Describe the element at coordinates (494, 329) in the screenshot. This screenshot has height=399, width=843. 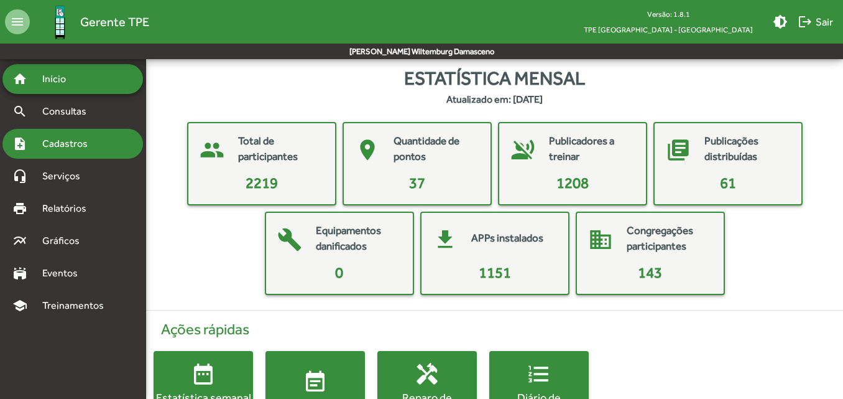
I see `h4: Ações rápidas` at that location.